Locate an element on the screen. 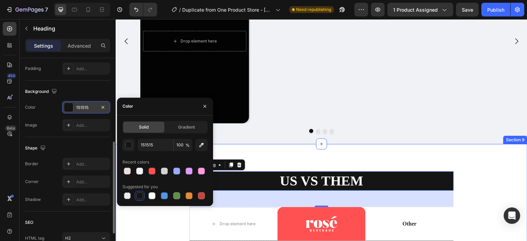 The width and height of the screenshot is (527, 241). div: Publish is located at coordinates (496, 10).